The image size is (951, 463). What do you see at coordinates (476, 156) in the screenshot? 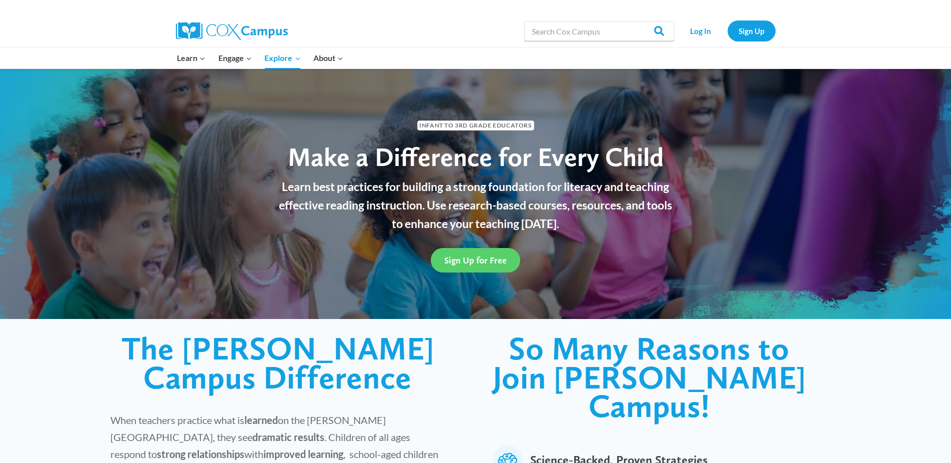
I see `span: Make a Difference for Every Child` at bounding box center [476, 156].